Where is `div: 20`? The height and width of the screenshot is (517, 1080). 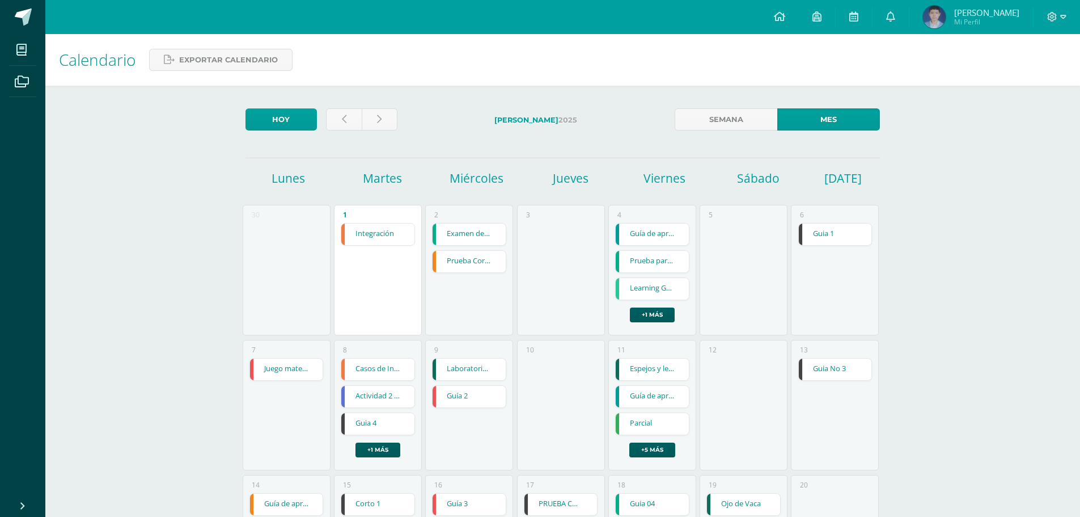 div: 20 is located at coordinates (804, 484).